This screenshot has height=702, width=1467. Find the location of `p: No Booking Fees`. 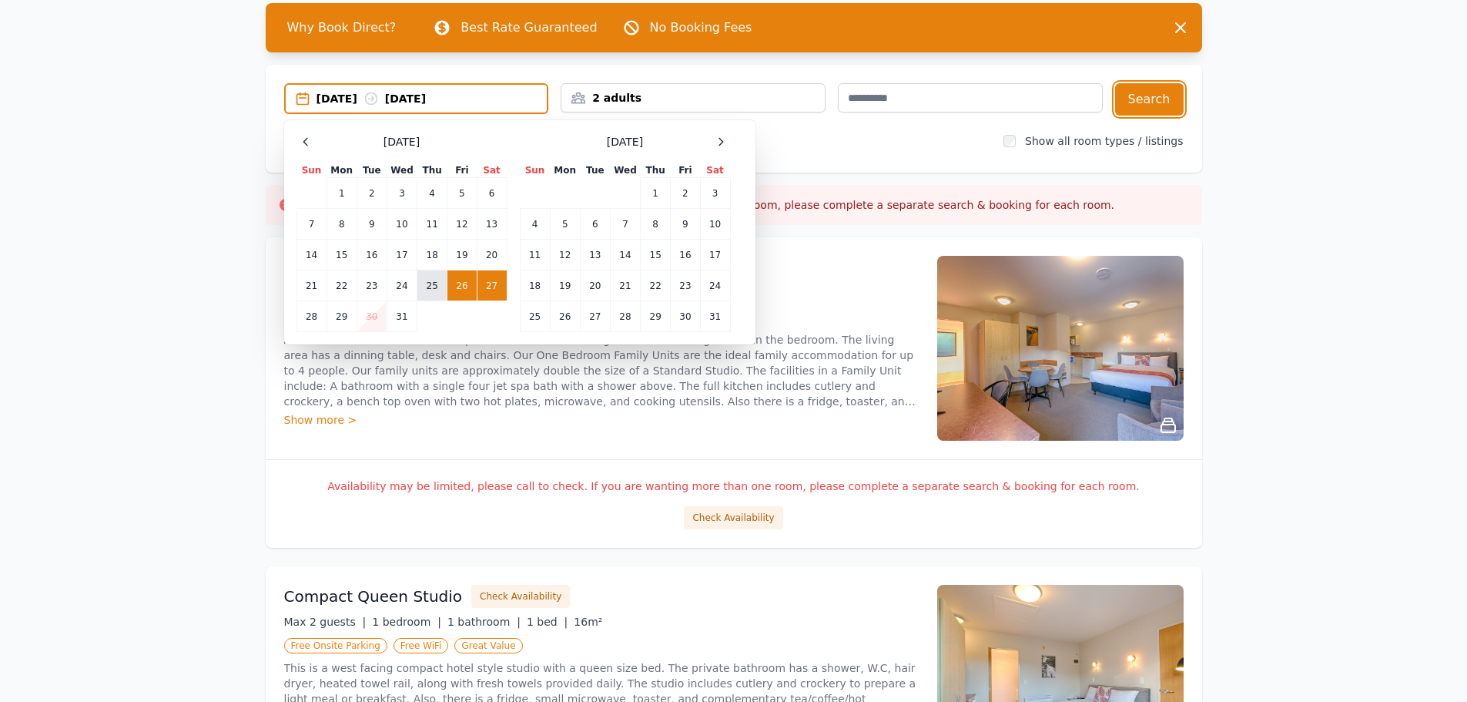

p: No Booking Fees is located at coordinates (701, 28).